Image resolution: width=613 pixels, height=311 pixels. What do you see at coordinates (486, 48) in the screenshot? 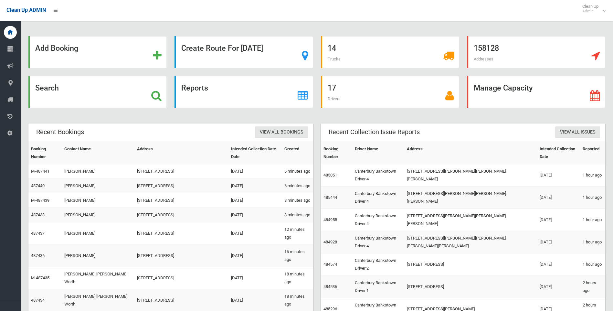
I see `strong: 158128` at bounding box center [486, 48].